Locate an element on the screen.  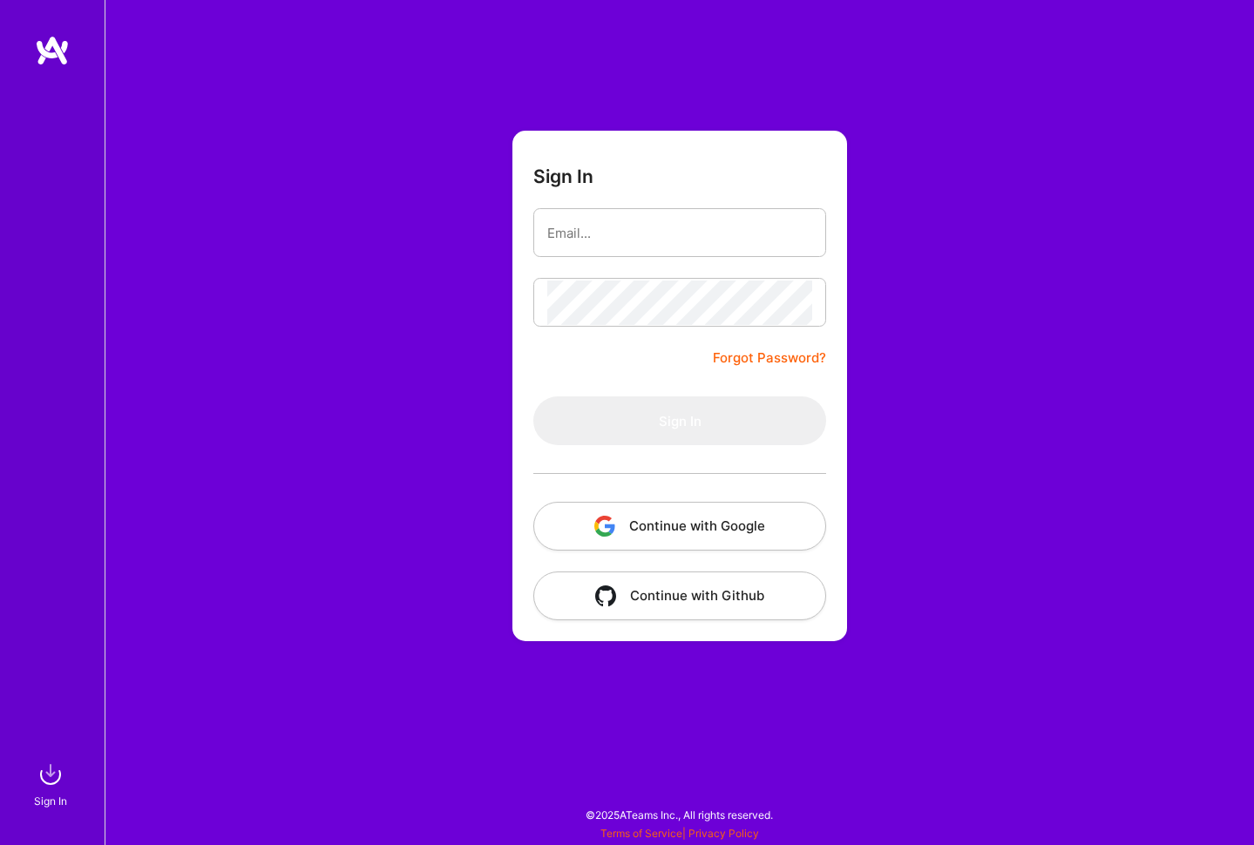
div: Sign In is located at coordinates (51, 801).